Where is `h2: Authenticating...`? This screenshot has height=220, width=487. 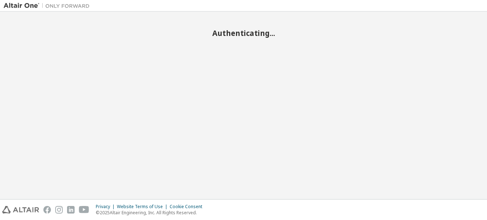
h2: Authenticating... is located at coordinates (244, 33).